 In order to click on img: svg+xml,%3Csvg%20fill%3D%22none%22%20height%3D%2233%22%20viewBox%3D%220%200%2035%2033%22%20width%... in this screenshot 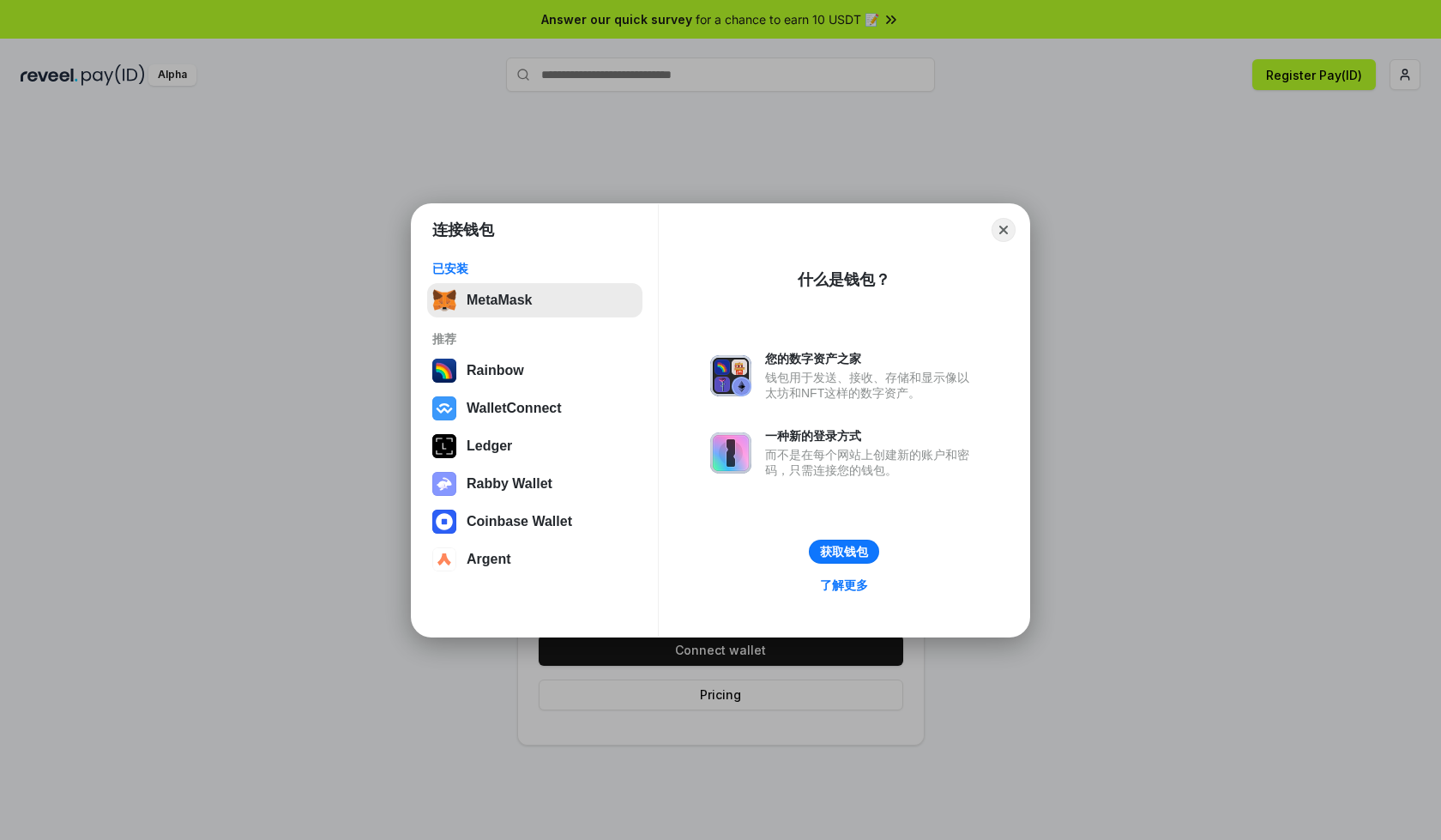, I will do `click(444, 300)`.